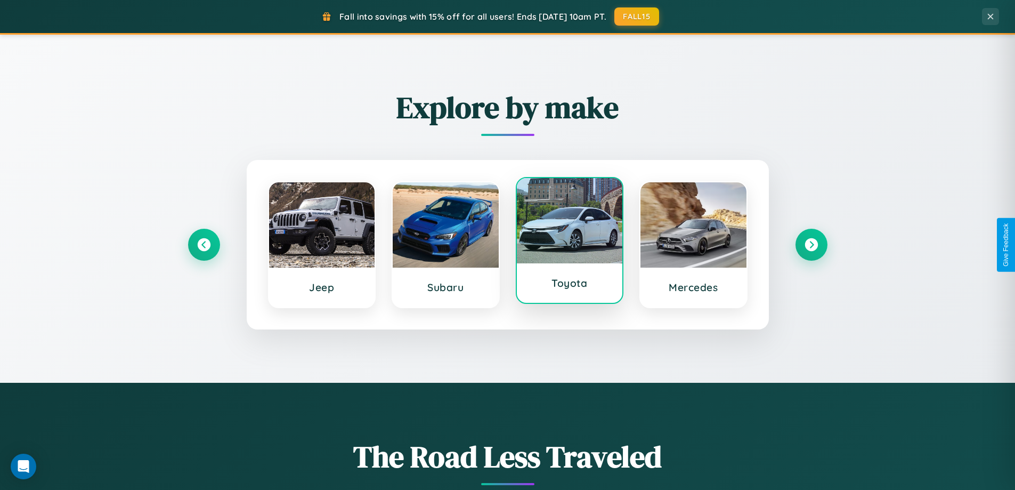 This screenshot has height=490, width=1015. What do you see at coordinates (693, 287) in the screenshot?
I see `h3: Mercedes` at bounding box center [693, 287].